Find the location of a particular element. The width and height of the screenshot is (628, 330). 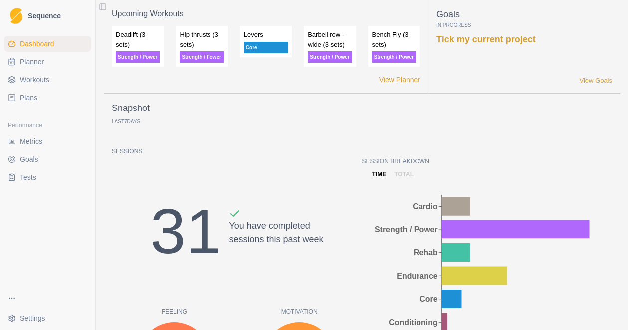

tspan: Cardio is located at coordinates (425, 206).